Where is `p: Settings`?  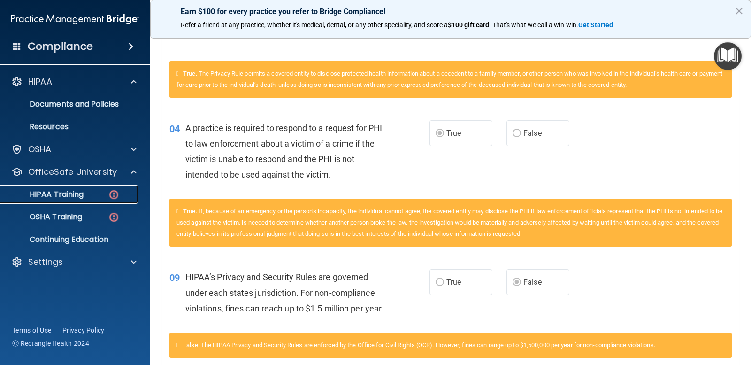 p: Settings is located at coordinates (46, 262).